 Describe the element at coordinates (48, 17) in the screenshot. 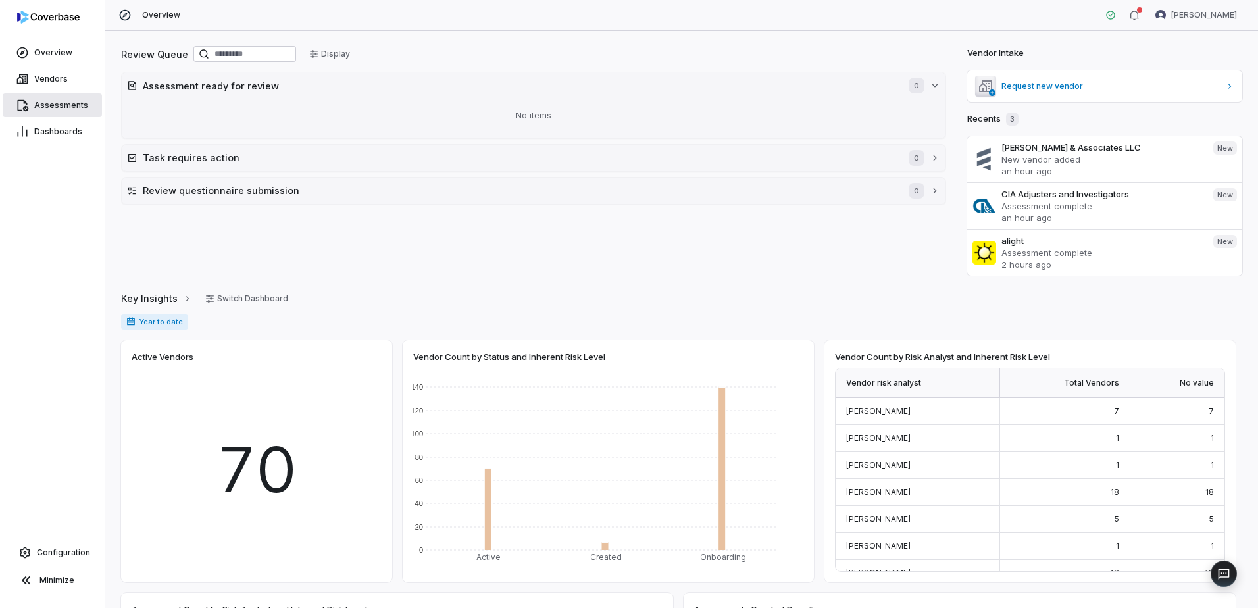

I see `img: logo-D7KZi-bG.svg` at that location.